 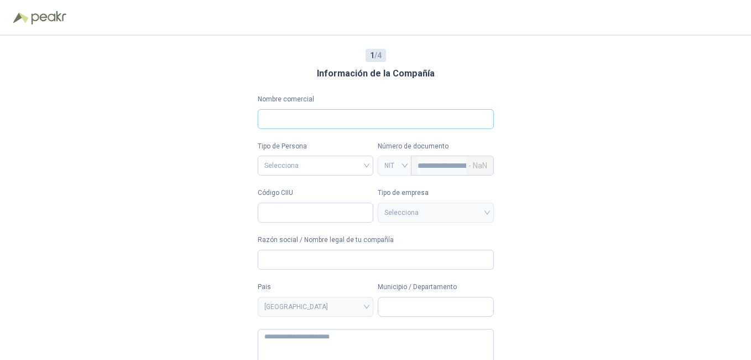 I want to click on span: - NaN, so click(x=478, y=165).